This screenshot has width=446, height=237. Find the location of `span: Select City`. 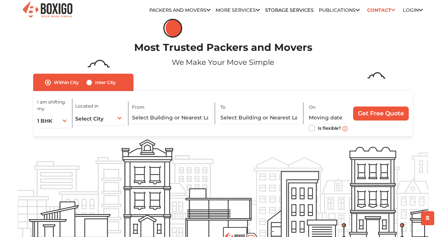

span: Select City is located at coordinates (89, 119).